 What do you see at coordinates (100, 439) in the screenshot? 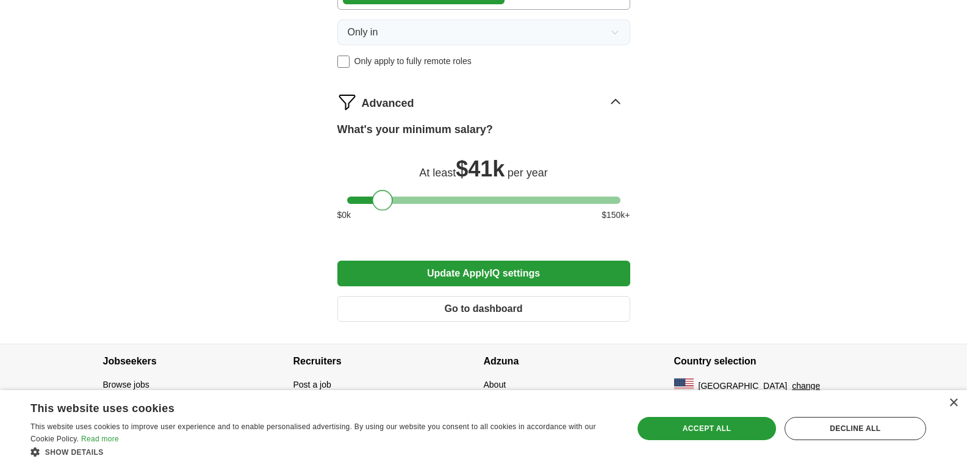
I see `a: Read more, opens a new window` at bounding box center [100, 439].